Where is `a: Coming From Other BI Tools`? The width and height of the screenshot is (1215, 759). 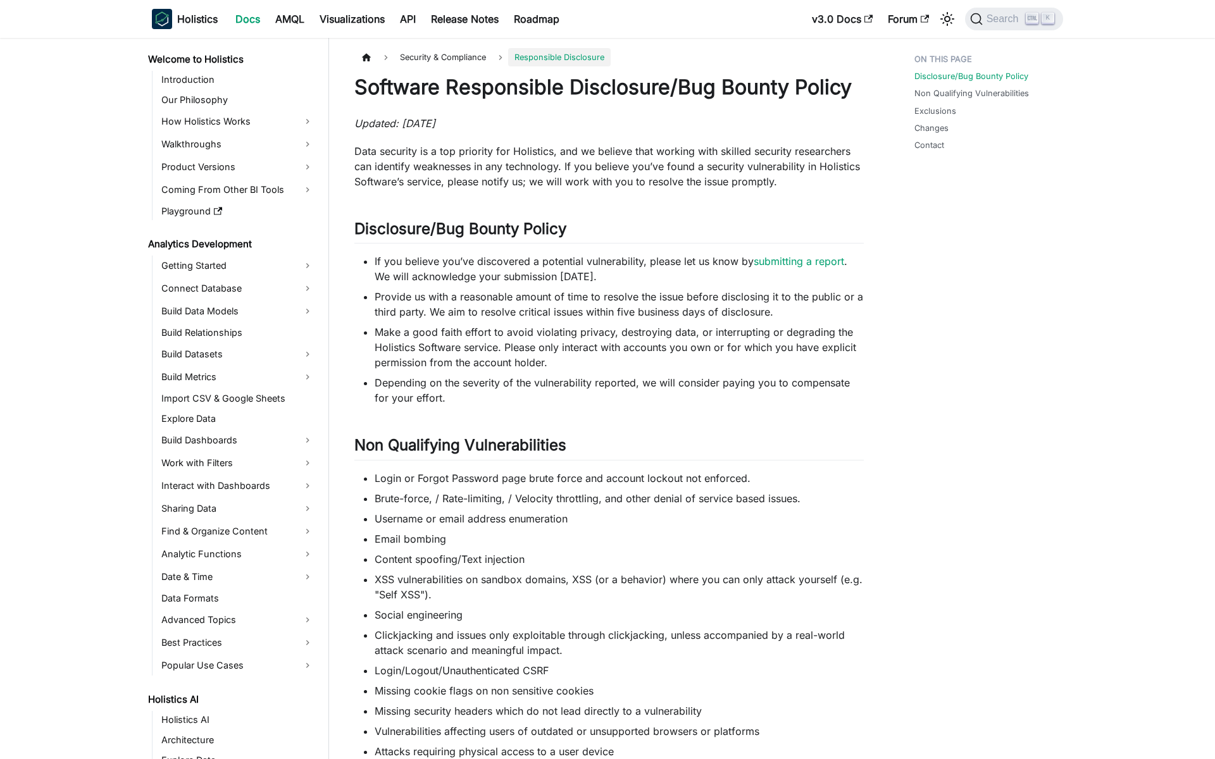 a: Coming From Other BI Tools is located at coordinates (237, 190).